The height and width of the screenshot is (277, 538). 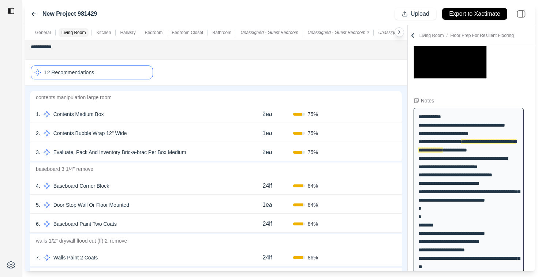 I want to click on span: Floor Prep For Resilient Flooring, so click(x=482, y=36).